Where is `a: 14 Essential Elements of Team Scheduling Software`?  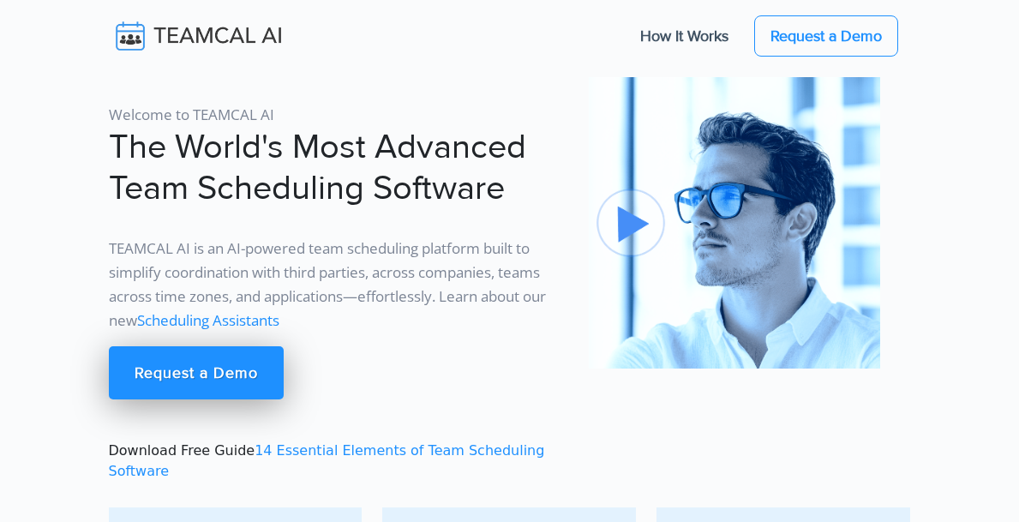 a: 14 Essential Elements of Team Scheduling Software is located at coordinates (326, 460).